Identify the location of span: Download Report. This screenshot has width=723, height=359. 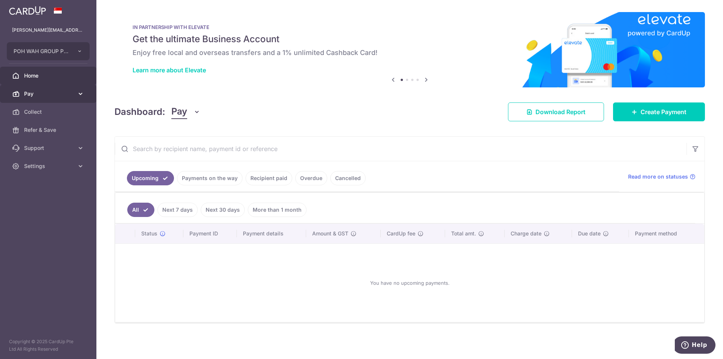
(560, 112).